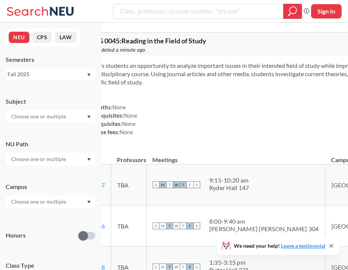  I want to click on th: Meetings, so click(235, 156).